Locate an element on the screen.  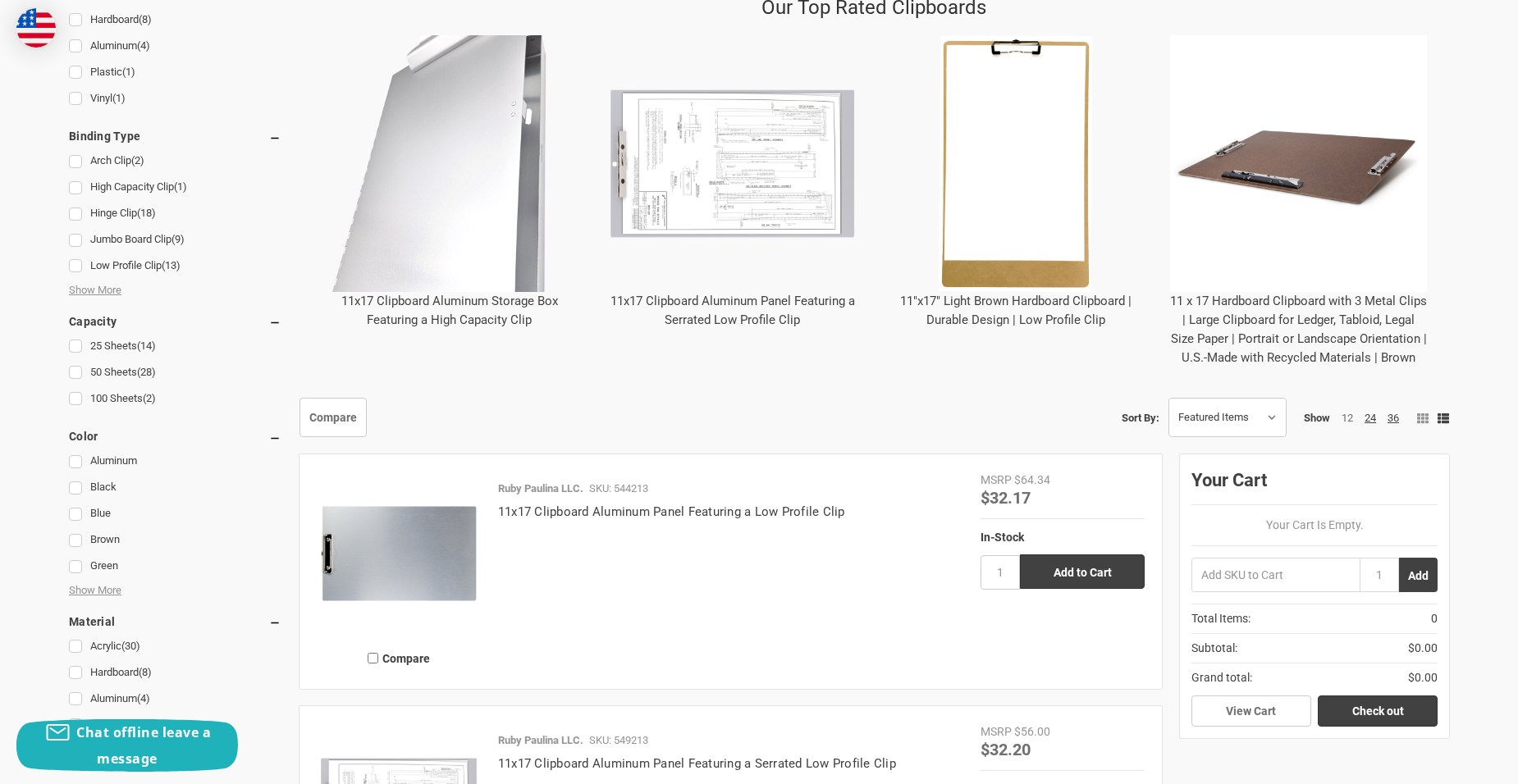
a: Compare is located at coordinates (333, 417).